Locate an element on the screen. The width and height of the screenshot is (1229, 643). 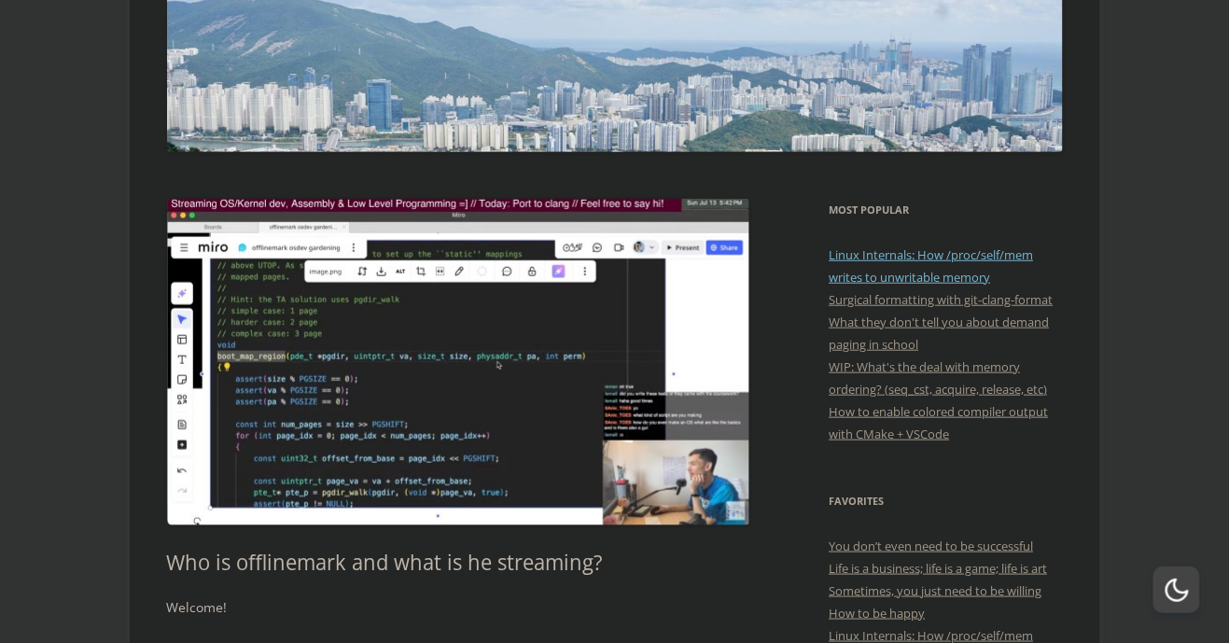
a: You don’t even need to be successful is located at coordinates (931, 546).